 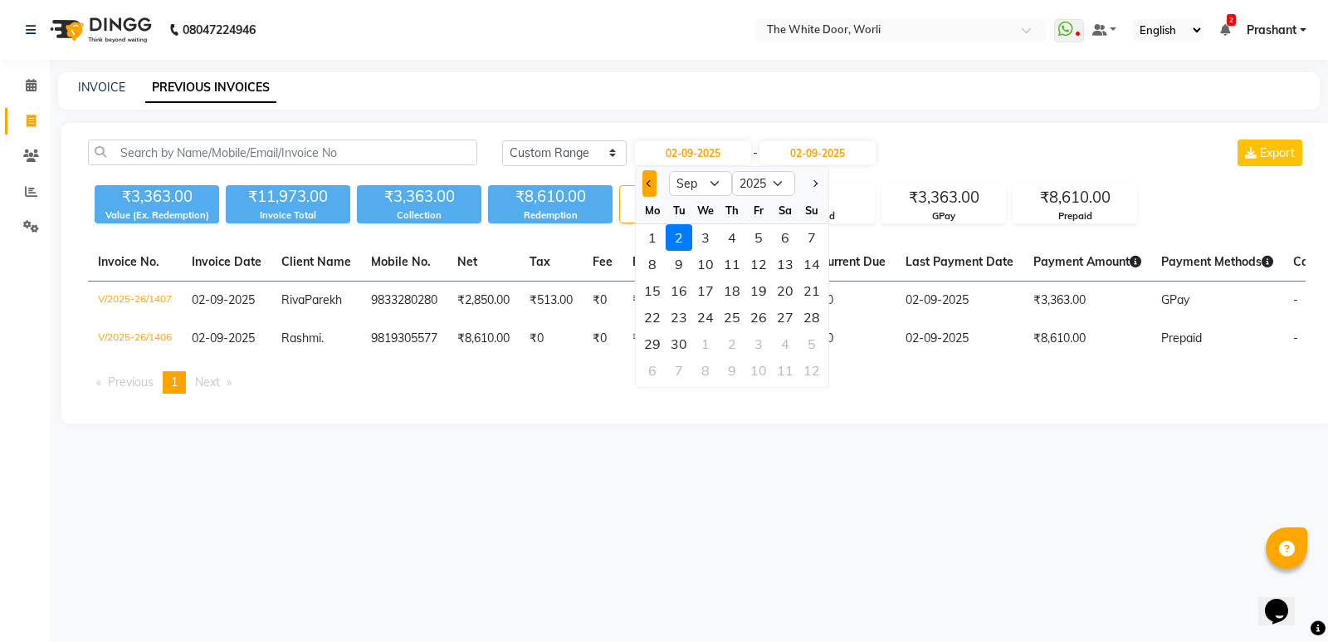 What do you see at coordinates (419, 215) in the screenshot?
I see `div: Collection` at bounding box center [419, 215].